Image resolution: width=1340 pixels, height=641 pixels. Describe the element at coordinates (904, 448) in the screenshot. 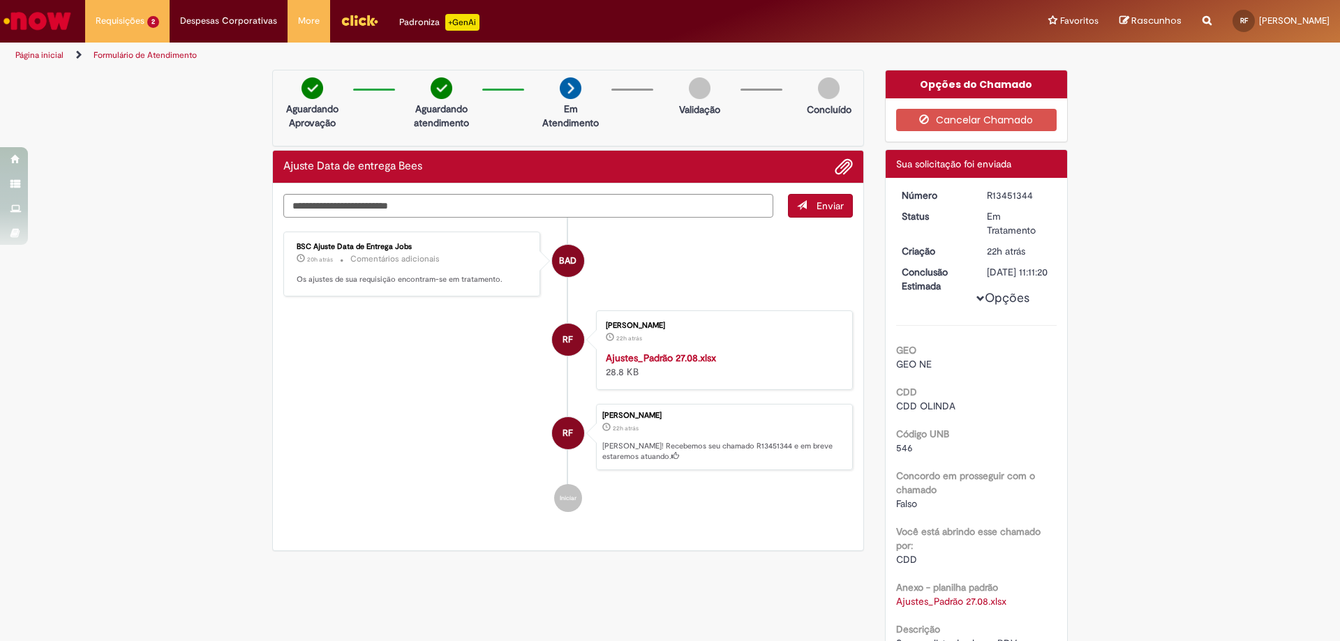

I see `span: 546` at that location.